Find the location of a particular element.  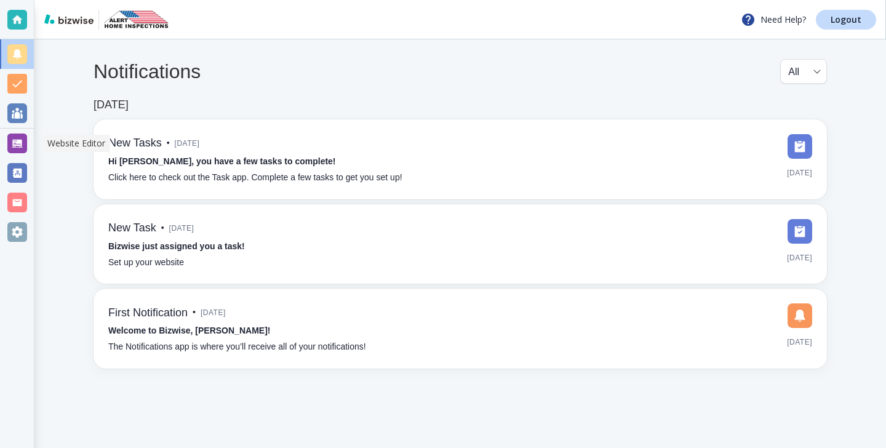

a: Logout is located at coordinates (846, 20).